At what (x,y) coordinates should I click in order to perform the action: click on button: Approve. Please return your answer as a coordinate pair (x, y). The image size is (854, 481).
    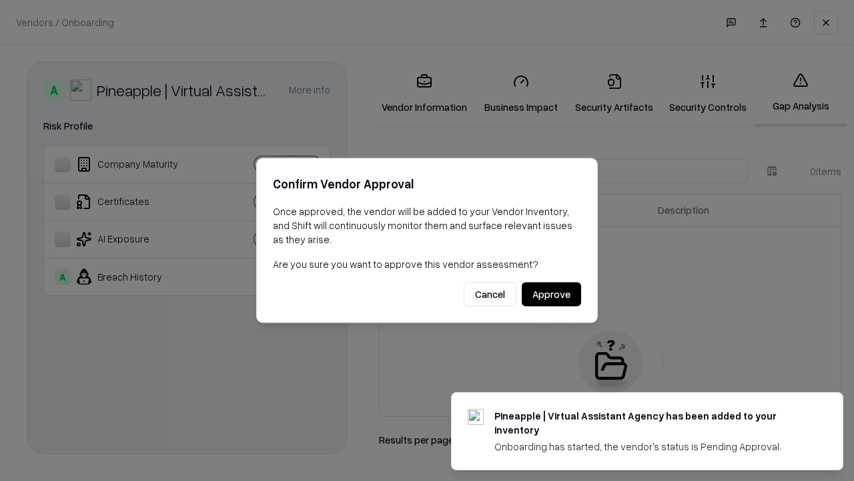
    Looking at the image, I should click on (551, 294).